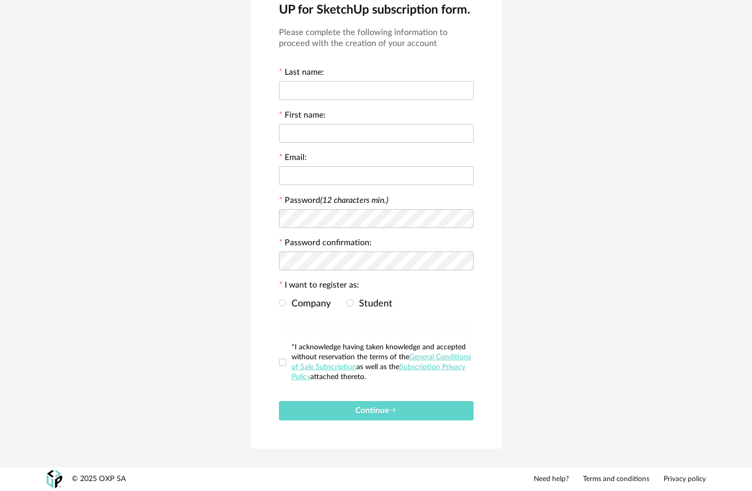 Image resolution: width=752 pixels, height=491 pixels. Describe the element at coordinates (319, 287) in the screenshot. I see `label: I want to register as:` at that location.